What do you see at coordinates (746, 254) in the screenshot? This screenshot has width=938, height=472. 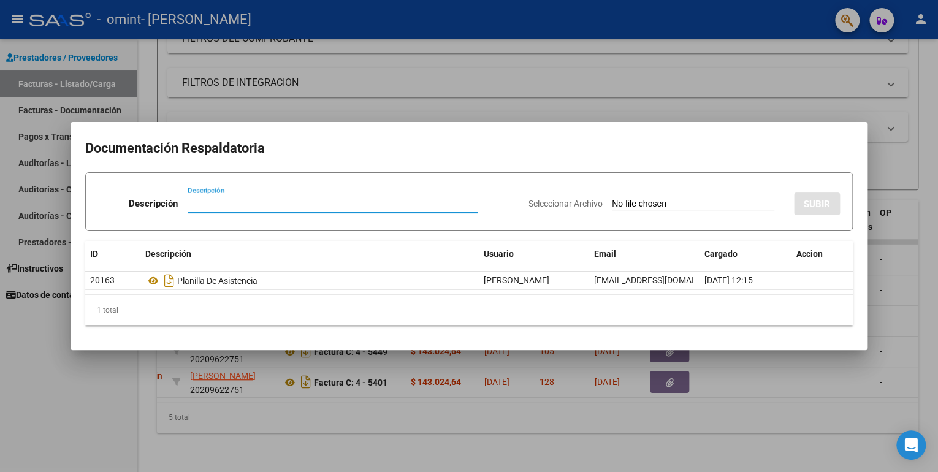 I see `datatable-header-cell: Cargado` at bounding box center [746, 254].